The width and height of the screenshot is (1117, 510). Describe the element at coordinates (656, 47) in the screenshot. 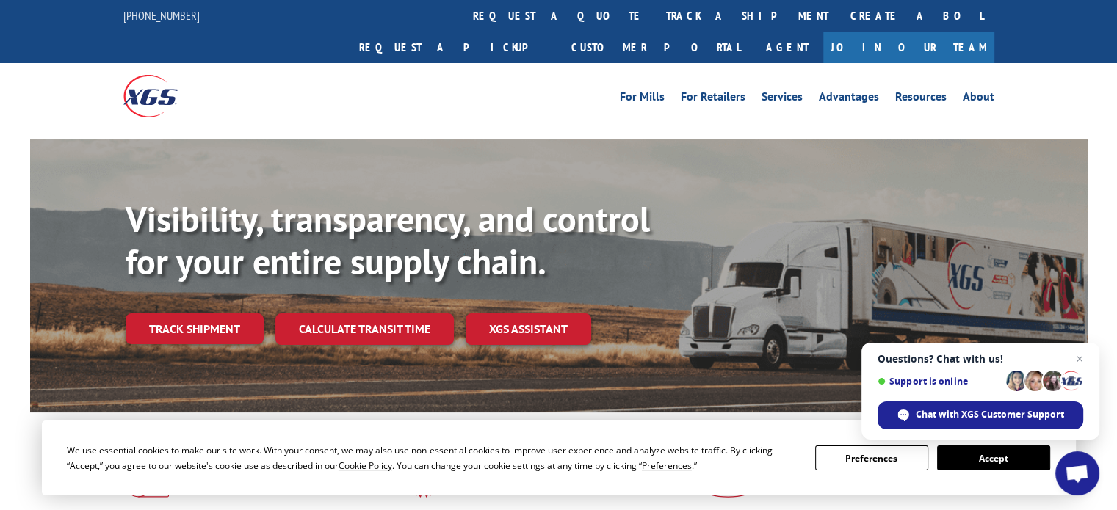

I see `a: Customer Portal` at that location.